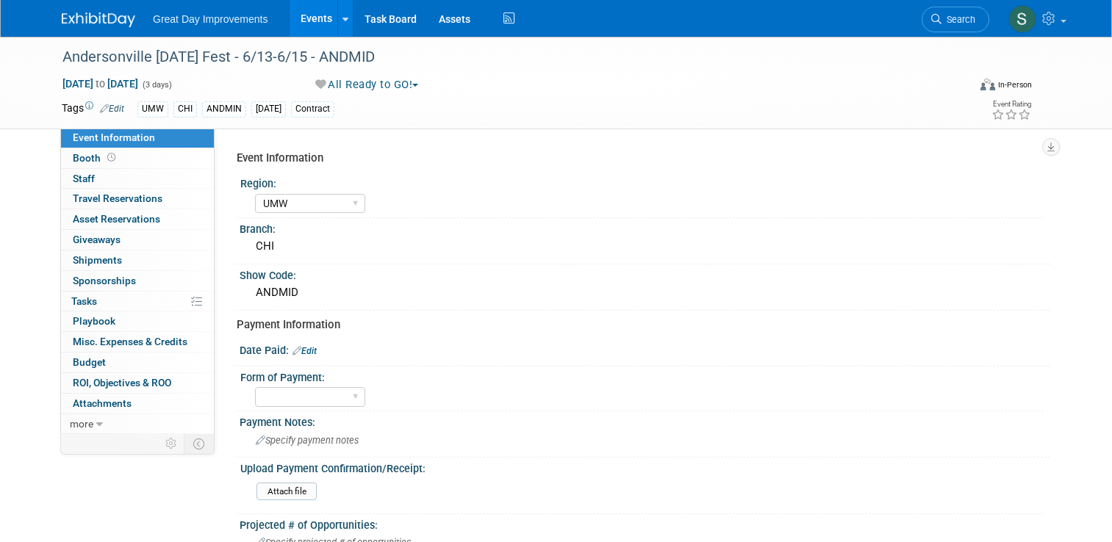 The image size is (1112, 542). Describe the element at coordinates (100, 84) in the screenshot. I see `span: to` at that location.